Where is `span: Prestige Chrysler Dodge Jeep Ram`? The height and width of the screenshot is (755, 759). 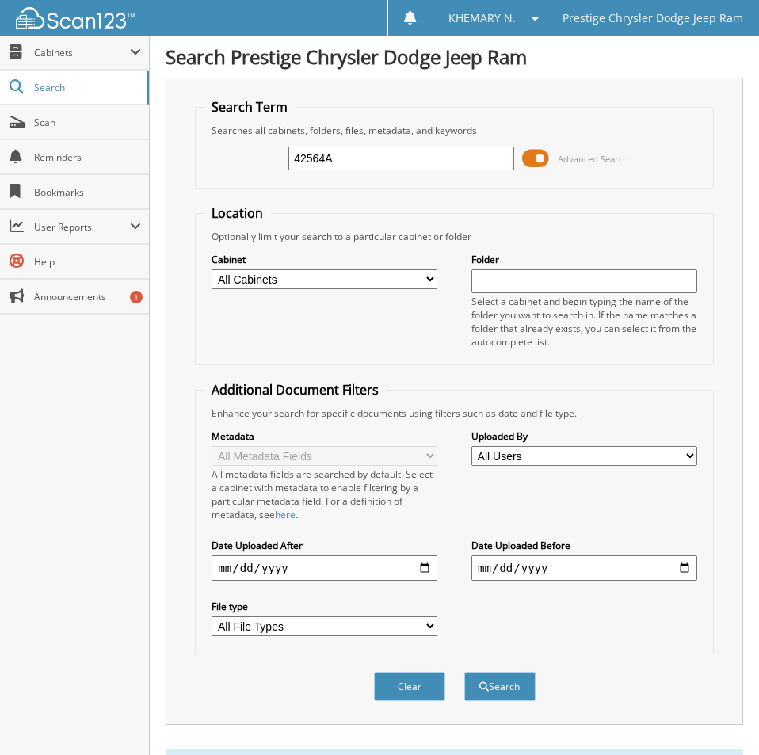
span: Prestige Chrysler Dodge Jeep Ram is located at coordinates (653, 18).